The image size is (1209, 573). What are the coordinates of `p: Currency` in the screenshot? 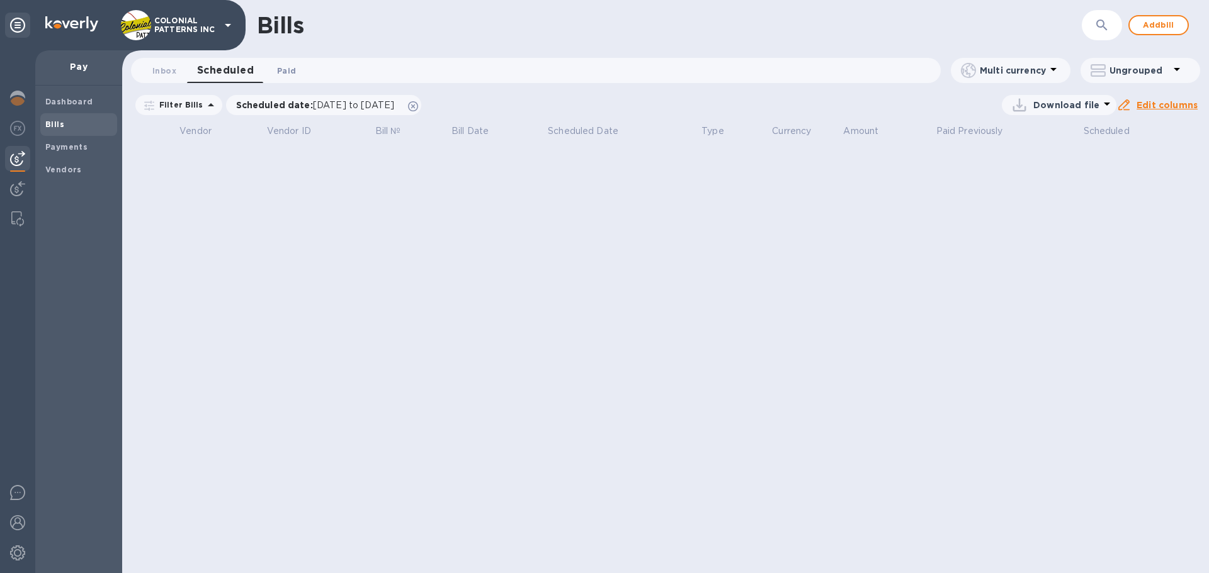 It's located at (791, 131).